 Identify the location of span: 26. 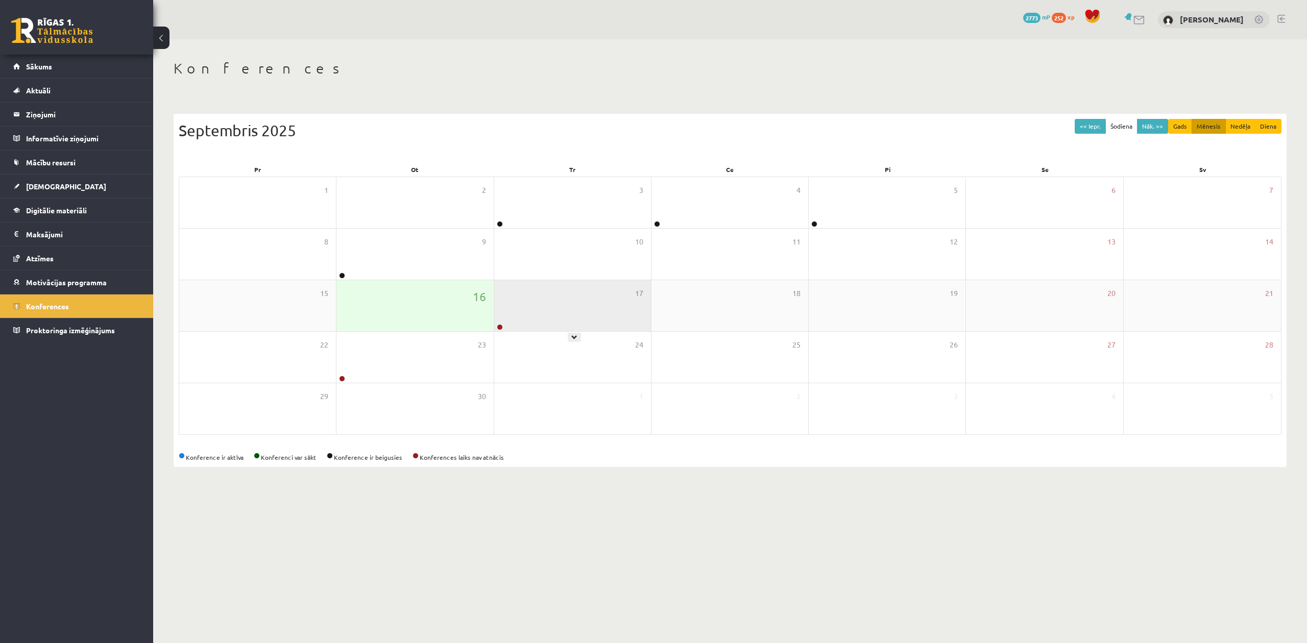
(953, 345).